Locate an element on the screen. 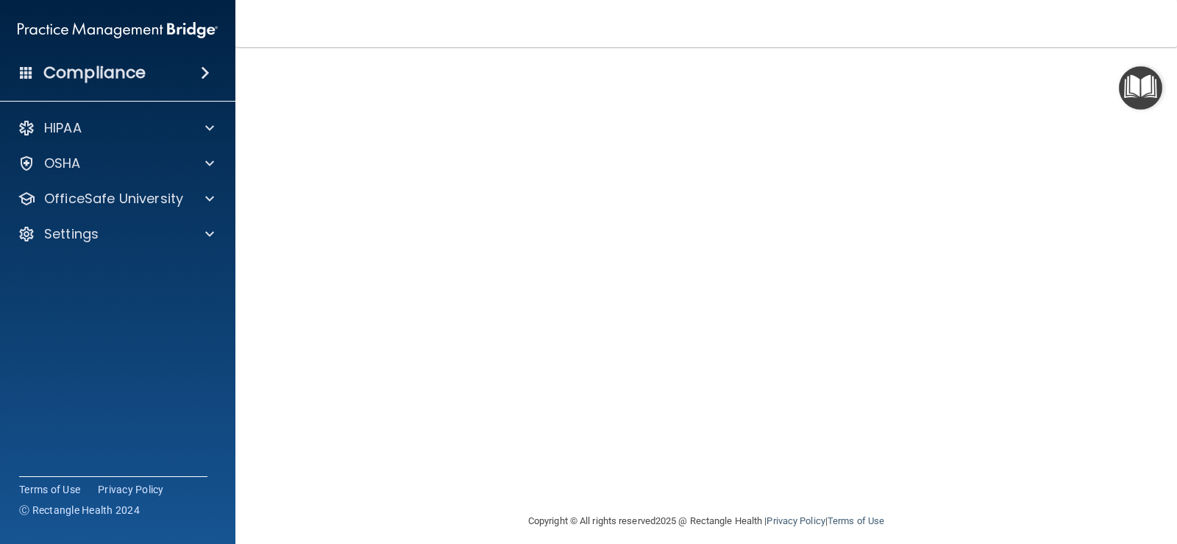 The image size is (1177, 544). p: OSHA is located at coordinates (63, 163).